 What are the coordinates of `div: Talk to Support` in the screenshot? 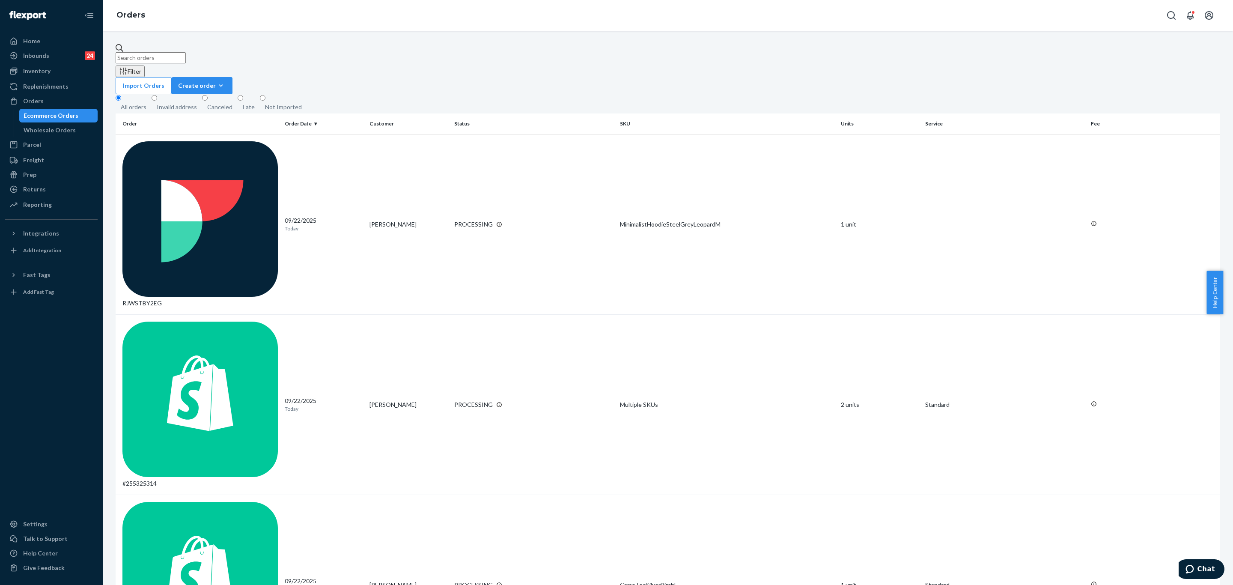 It's located at (45, 539).